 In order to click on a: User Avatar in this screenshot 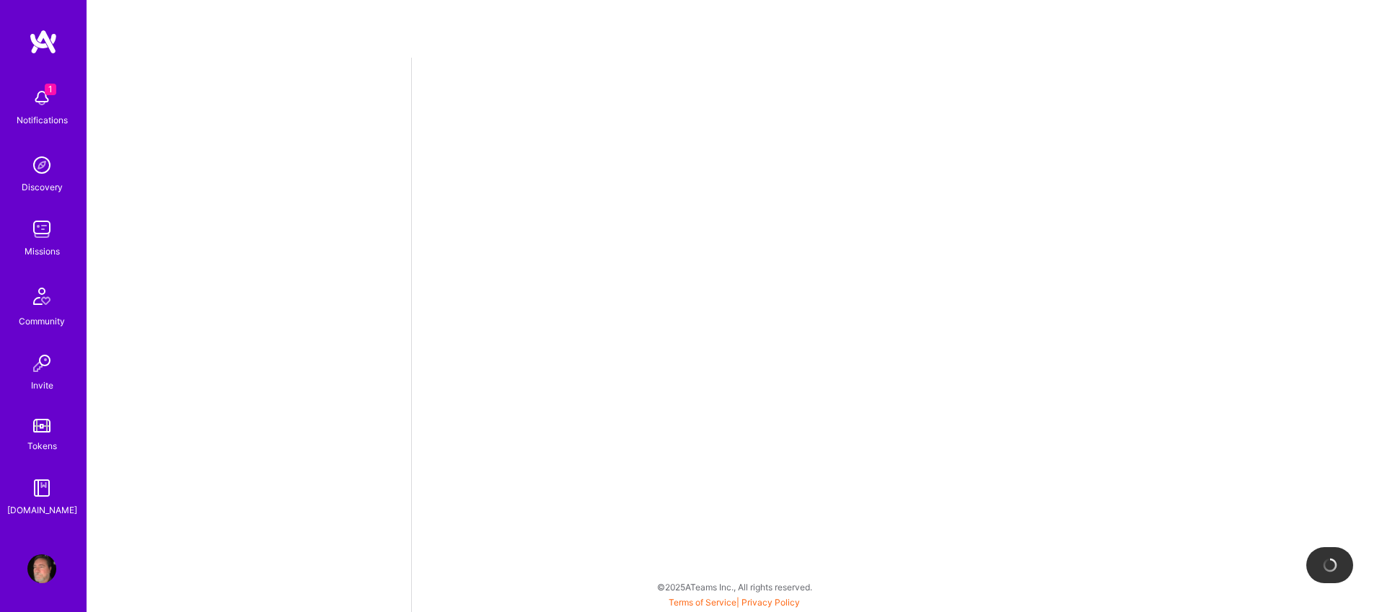, I will do `click(42, 569)`.